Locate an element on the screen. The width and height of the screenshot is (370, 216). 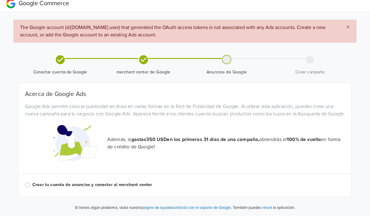
span: Anuncios de Google is located at coordinates (227, 72).